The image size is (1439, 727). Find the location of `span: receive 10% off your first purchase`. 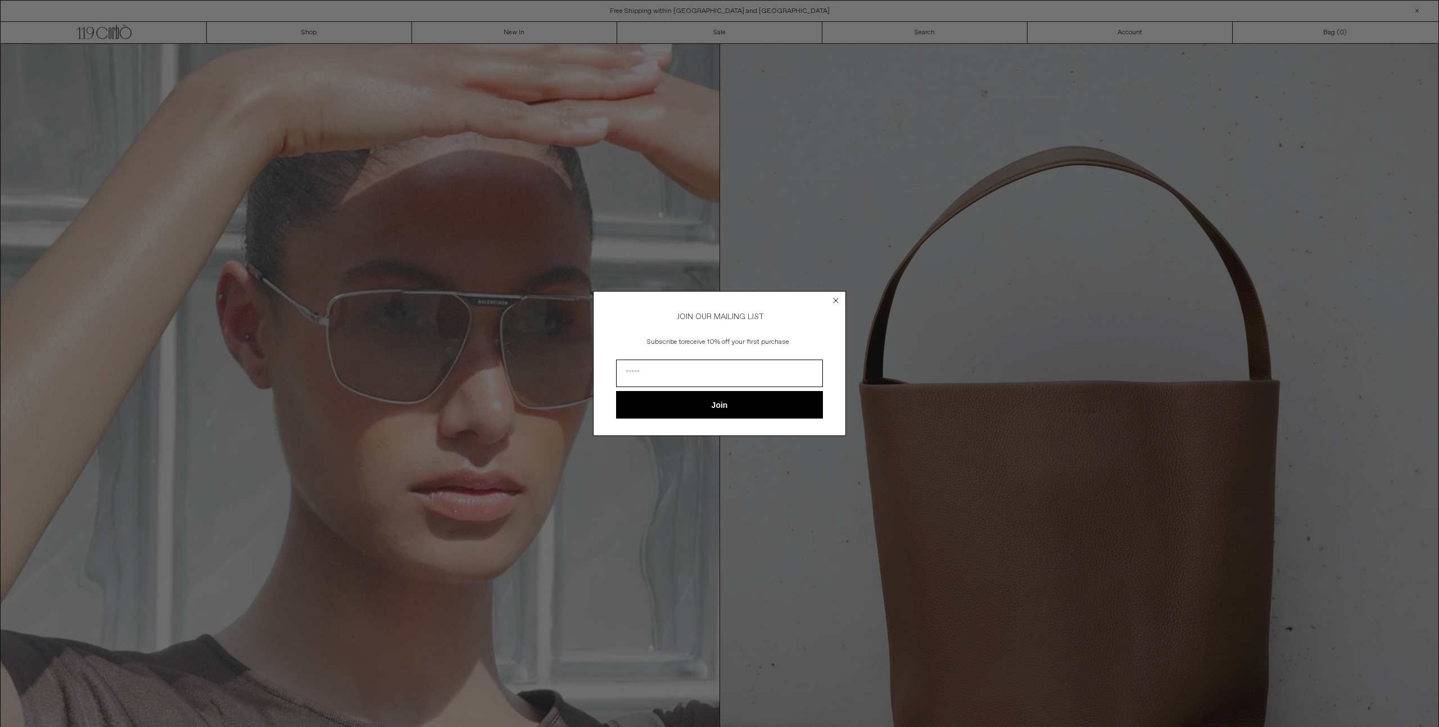

span: receive 10% off your first purchase is located at coordinates (737, 342).